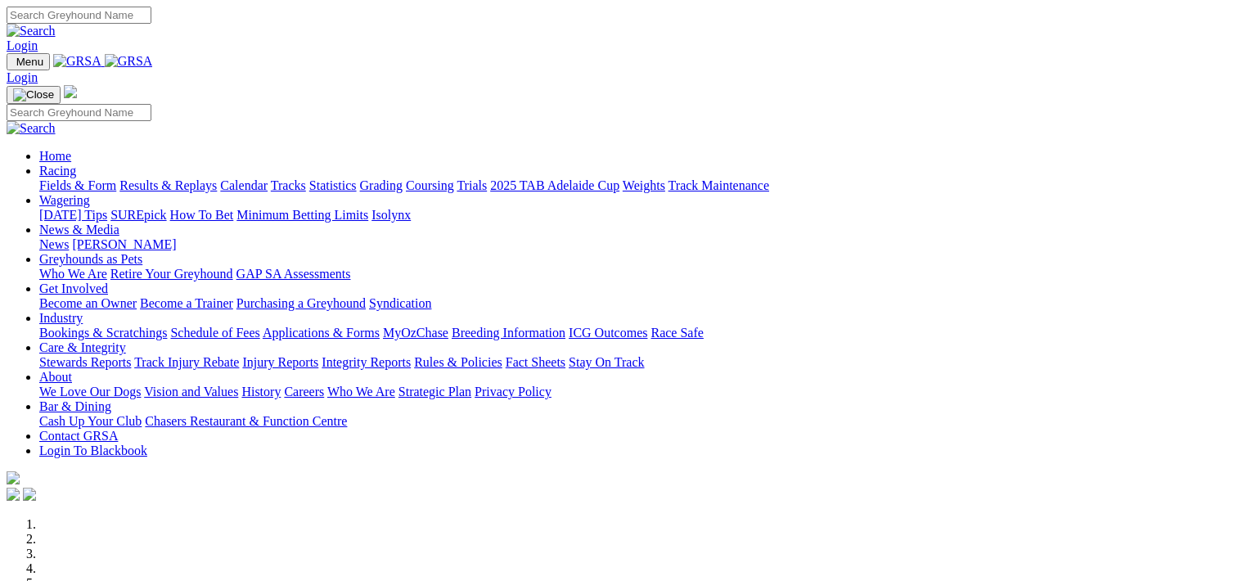 This screenshot has width=1238, height=581. What do you see at coordinates (13, 494) in the screenshot?
I see `img: facebook.svg` at bounding box center [13, 494].